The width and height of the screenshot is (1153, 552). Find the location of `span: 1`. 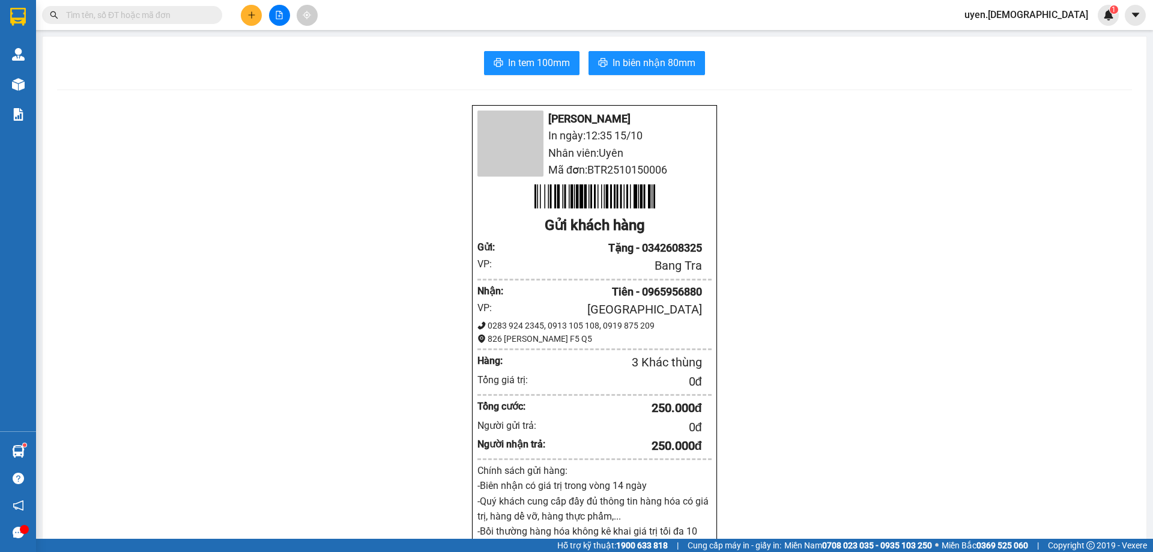

span: 1 is located at coordinates (1113, 10).